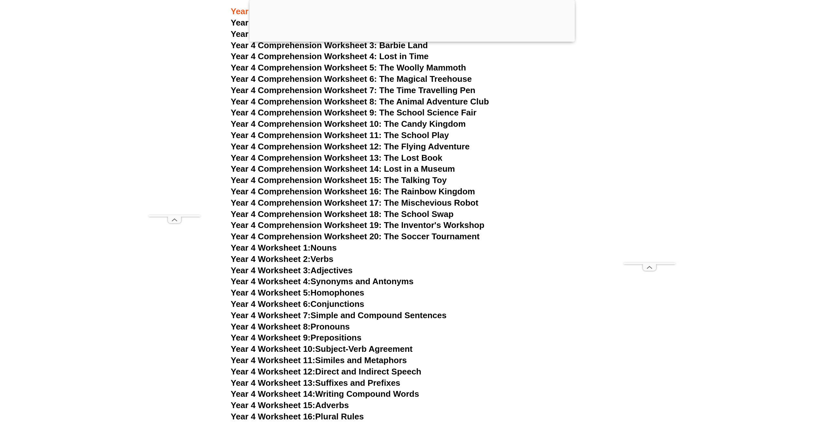  Describe the element at coordinates (353, 192) in the screenshot. I see `span: Year 4 Comprehension Worksheet 16: The Rainbow Kingdom` at that location.